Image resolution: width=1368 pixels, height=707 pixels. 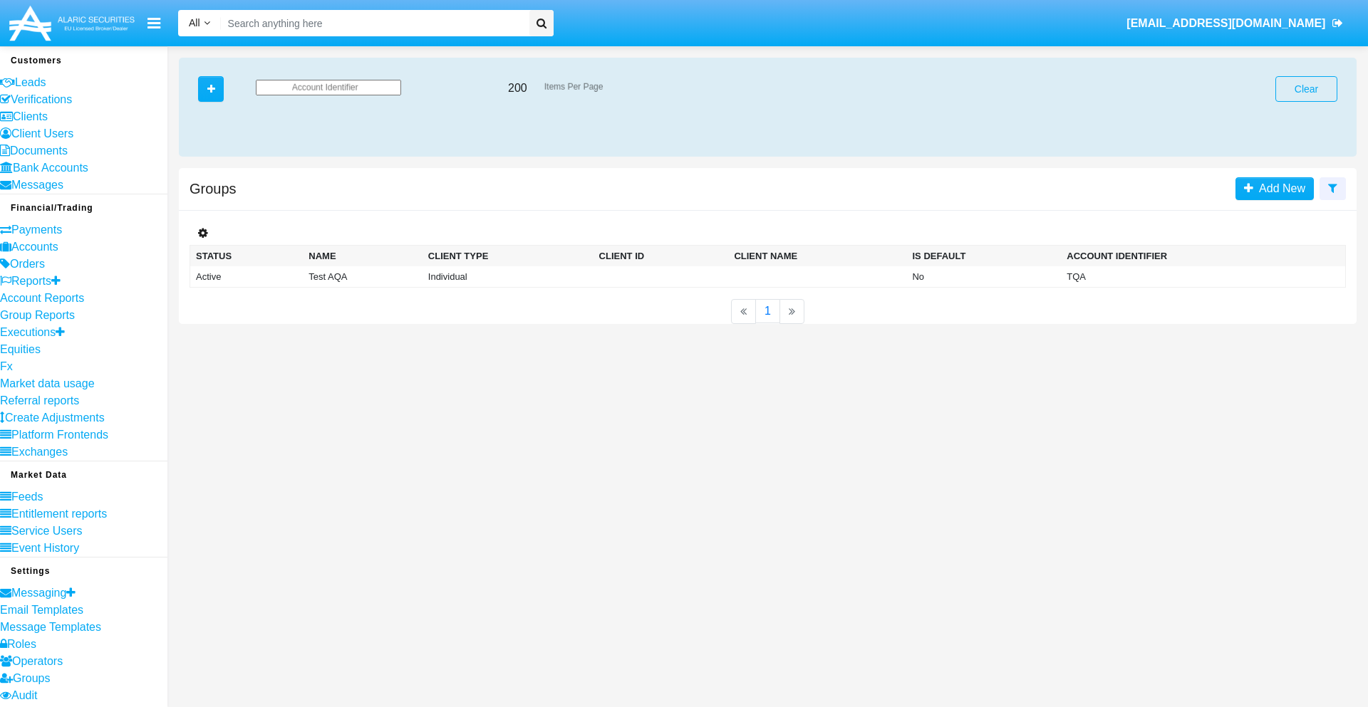 I want to click on span: All, so click(x=194, y=23).